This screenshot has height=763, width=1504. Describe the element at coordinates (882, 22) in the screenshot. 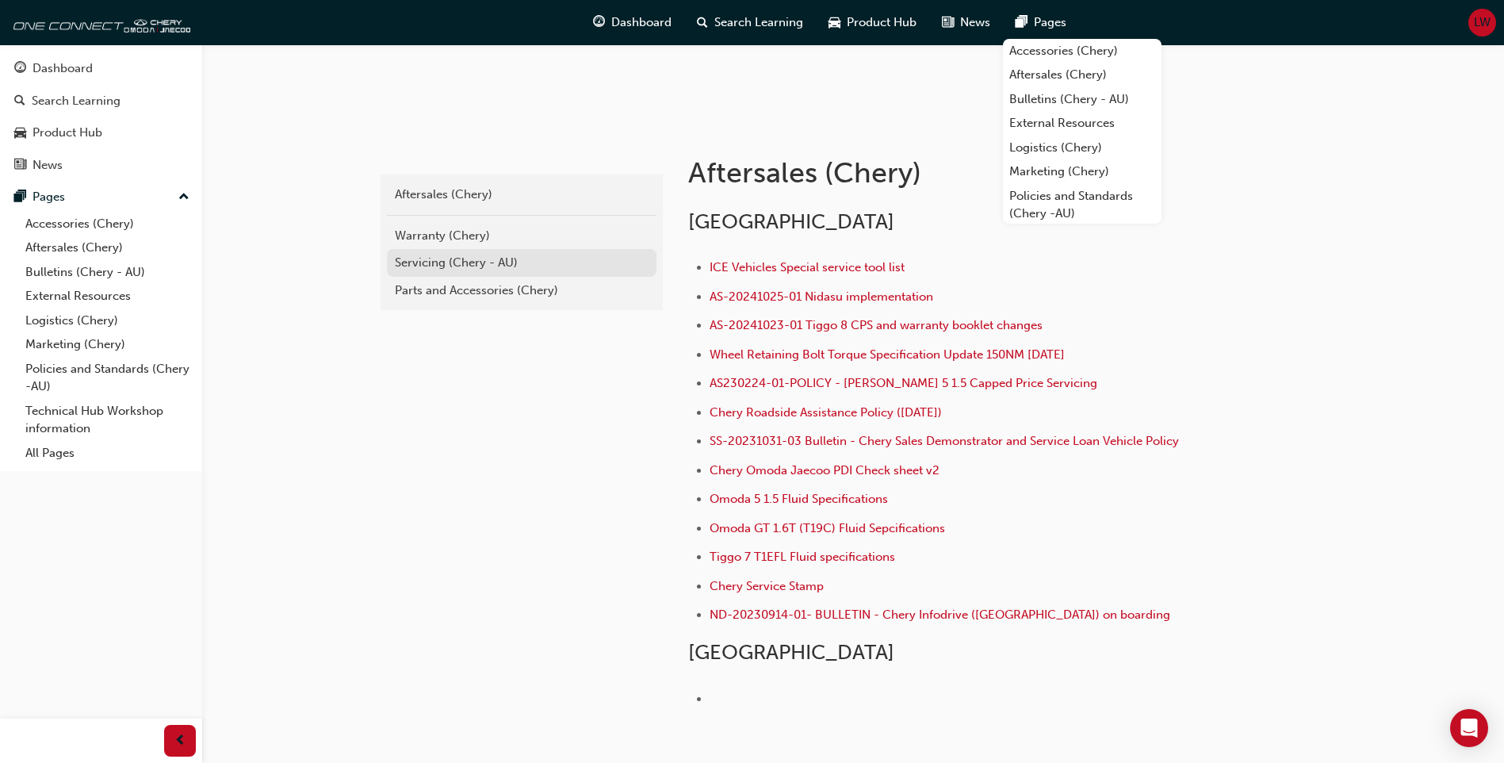

I see `span: Product Hub` at that location.